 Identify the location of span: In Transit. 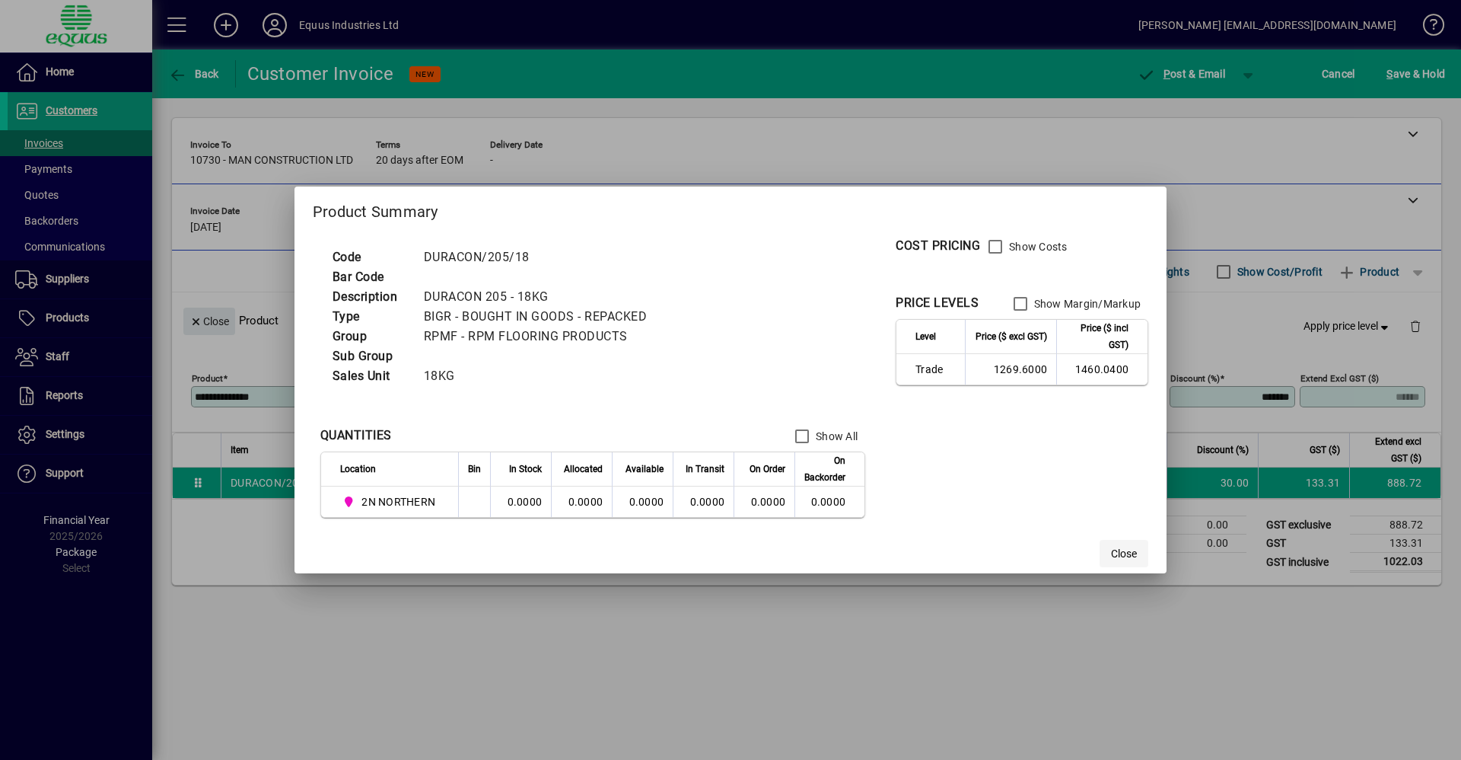
(705, 469).